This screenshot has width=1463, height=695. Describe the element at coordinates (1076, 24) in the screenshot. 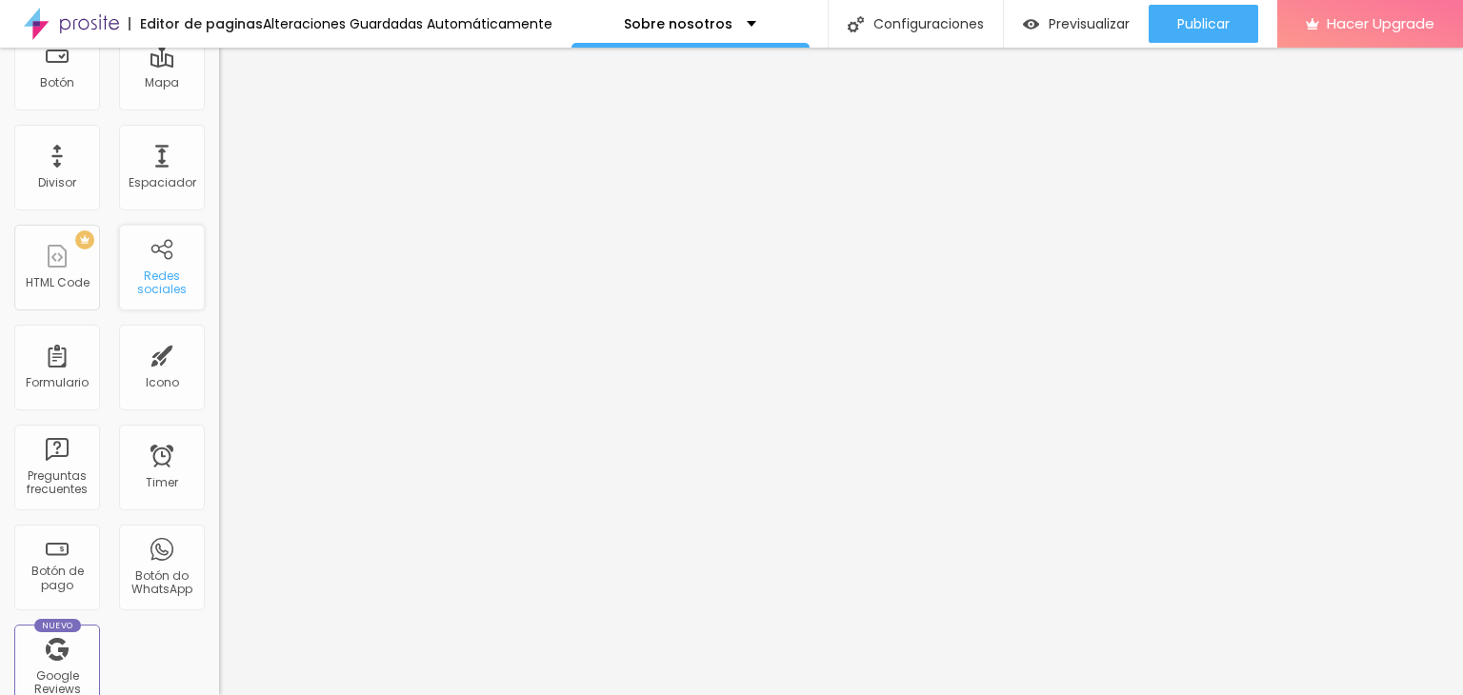

I see `button: Previsualizar` at that location.